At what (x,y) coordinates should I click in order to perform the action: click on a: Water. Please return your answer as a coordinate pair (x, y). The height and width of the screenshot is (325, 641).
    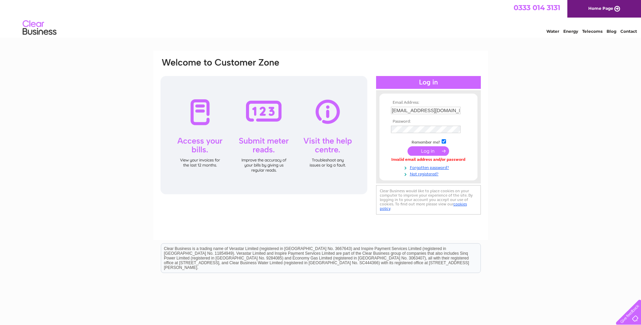
    Looking at the image, I should click on (553, 31).